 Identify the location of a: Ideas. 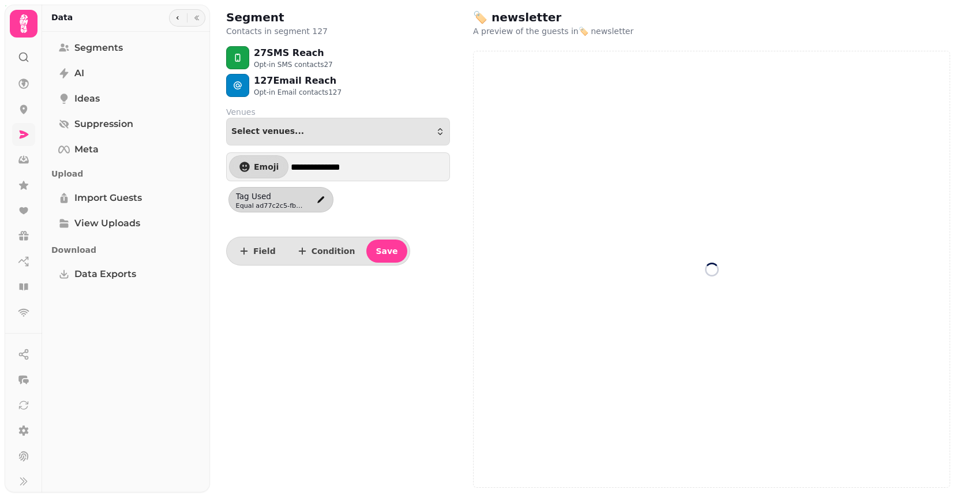
(126, 99).